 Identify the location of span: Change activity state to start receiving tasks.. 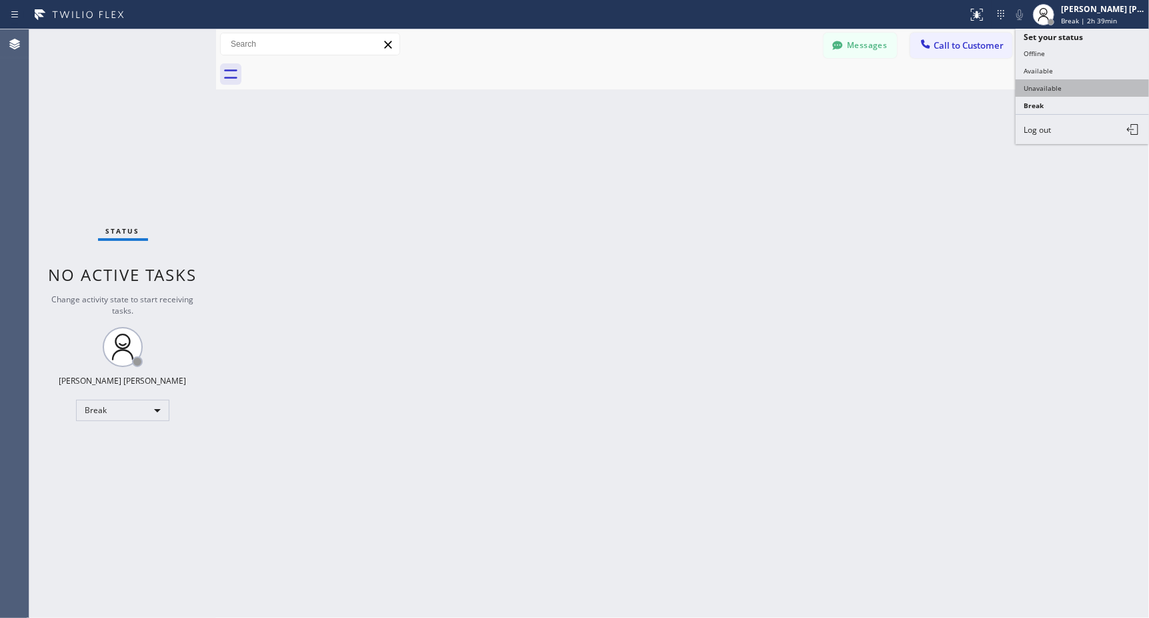
(123, 305).